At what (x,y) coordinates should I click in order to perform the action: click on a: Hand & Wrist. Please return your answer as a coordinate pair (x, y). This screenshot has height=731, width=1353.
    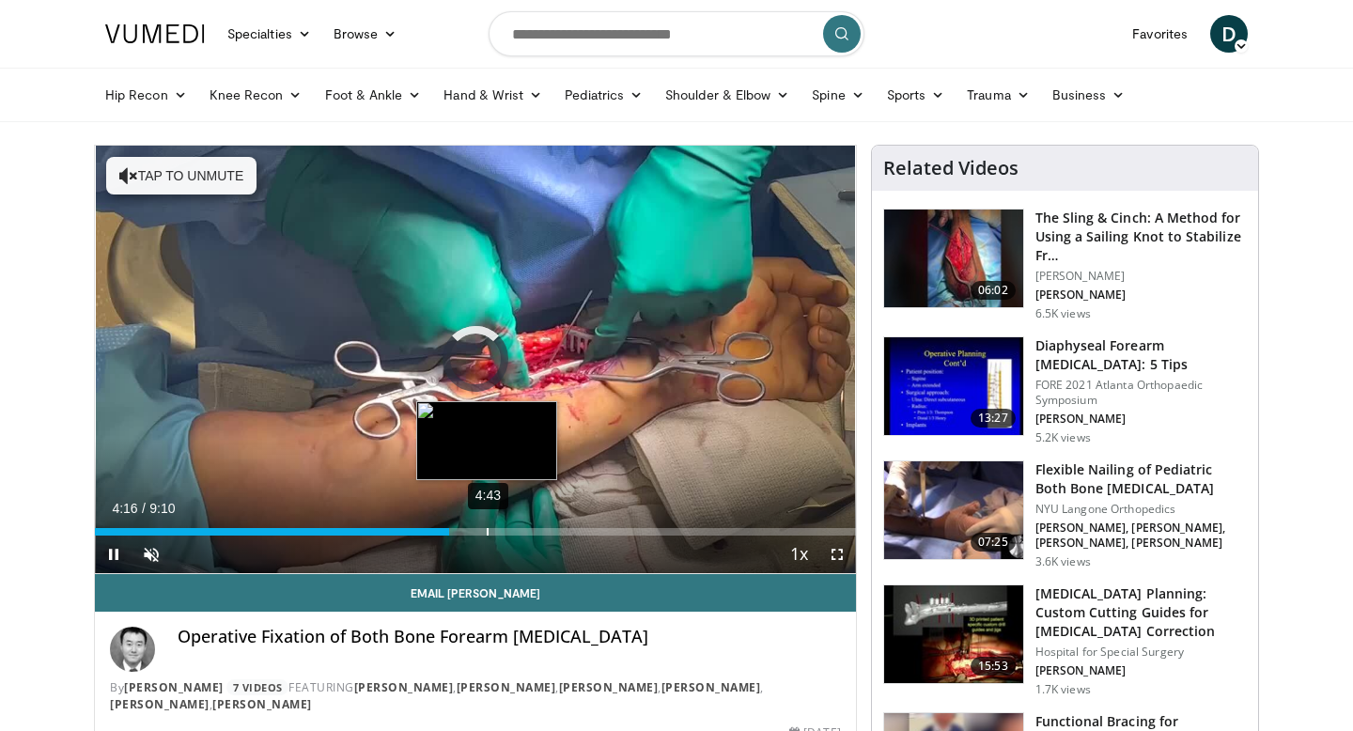
    Looking at the image, I should click on (492, 95).